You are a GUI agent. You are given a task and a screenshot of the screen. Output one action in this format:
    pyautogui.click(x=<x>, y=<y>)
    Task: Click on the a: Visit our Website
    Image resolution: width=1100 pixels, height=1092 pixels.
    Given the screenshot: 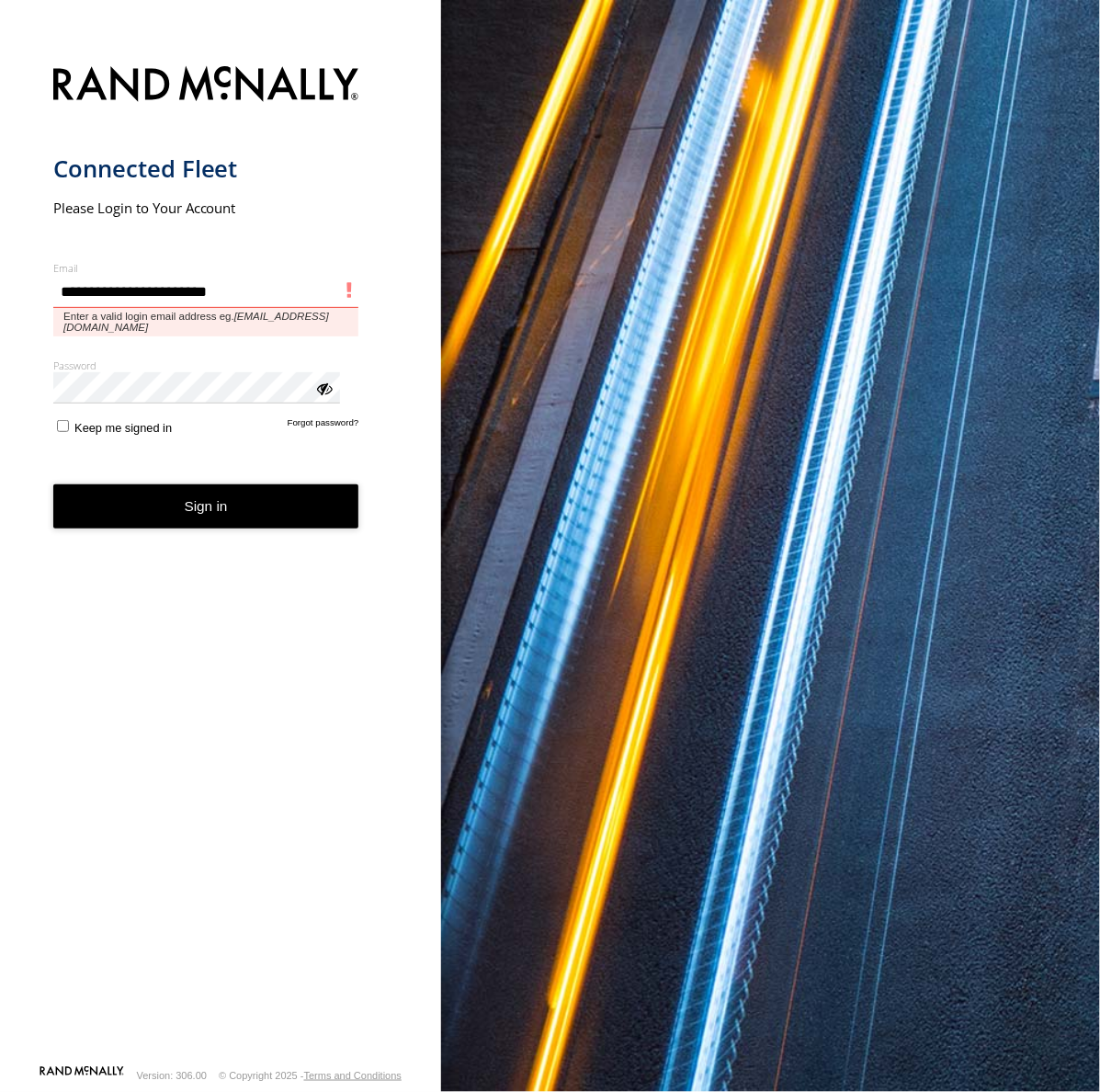 What is the action you would take?
    pyautogui.click(x=82, y=1075)
    